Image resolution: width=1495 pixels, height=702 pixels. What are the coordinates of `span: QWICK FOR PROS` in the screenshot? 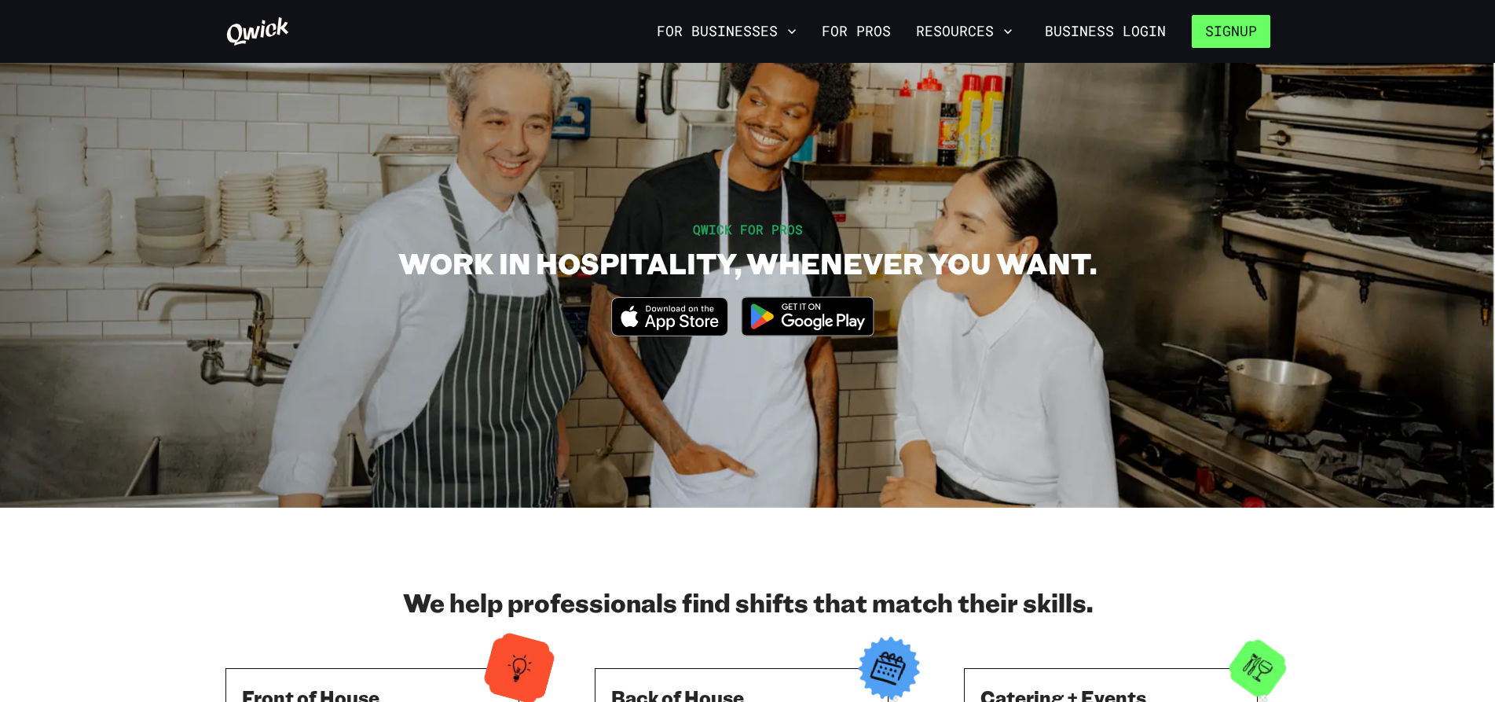 It's located at (748, 229).